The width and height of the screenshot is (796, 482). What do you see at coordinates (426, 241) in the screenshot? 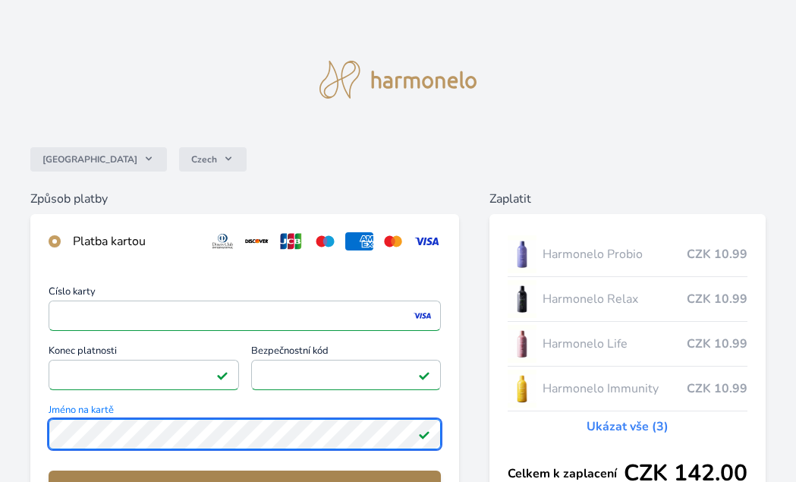
I see `img: visa.svg` at bounding box center [426, 241].